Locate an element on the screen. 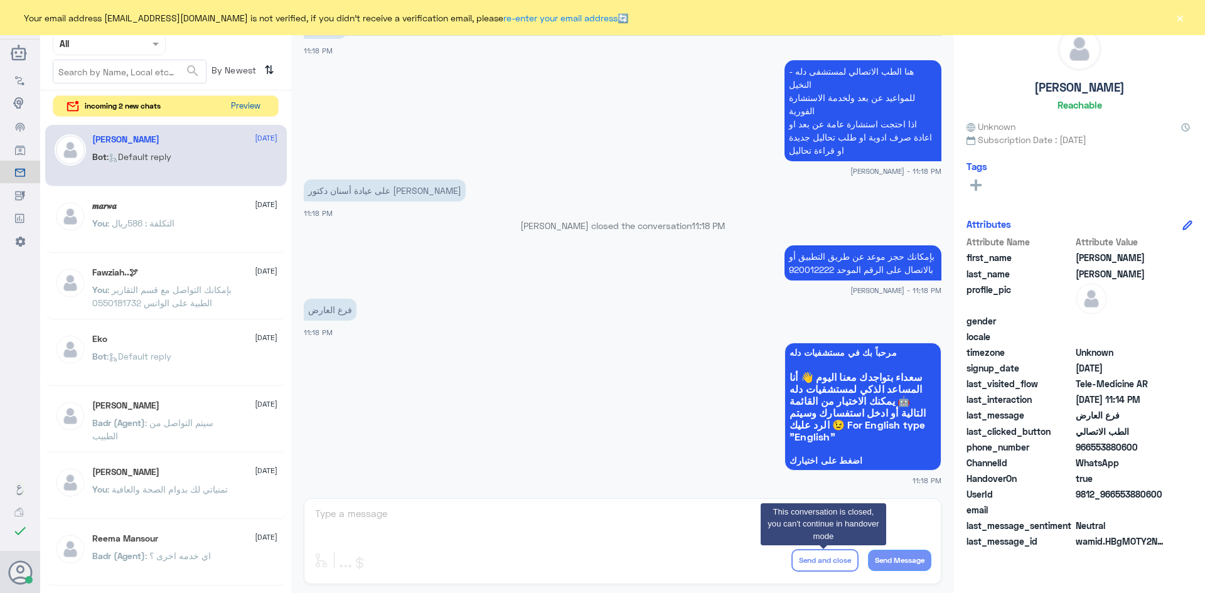  span: timezone is located at coordinates (1020, 352).